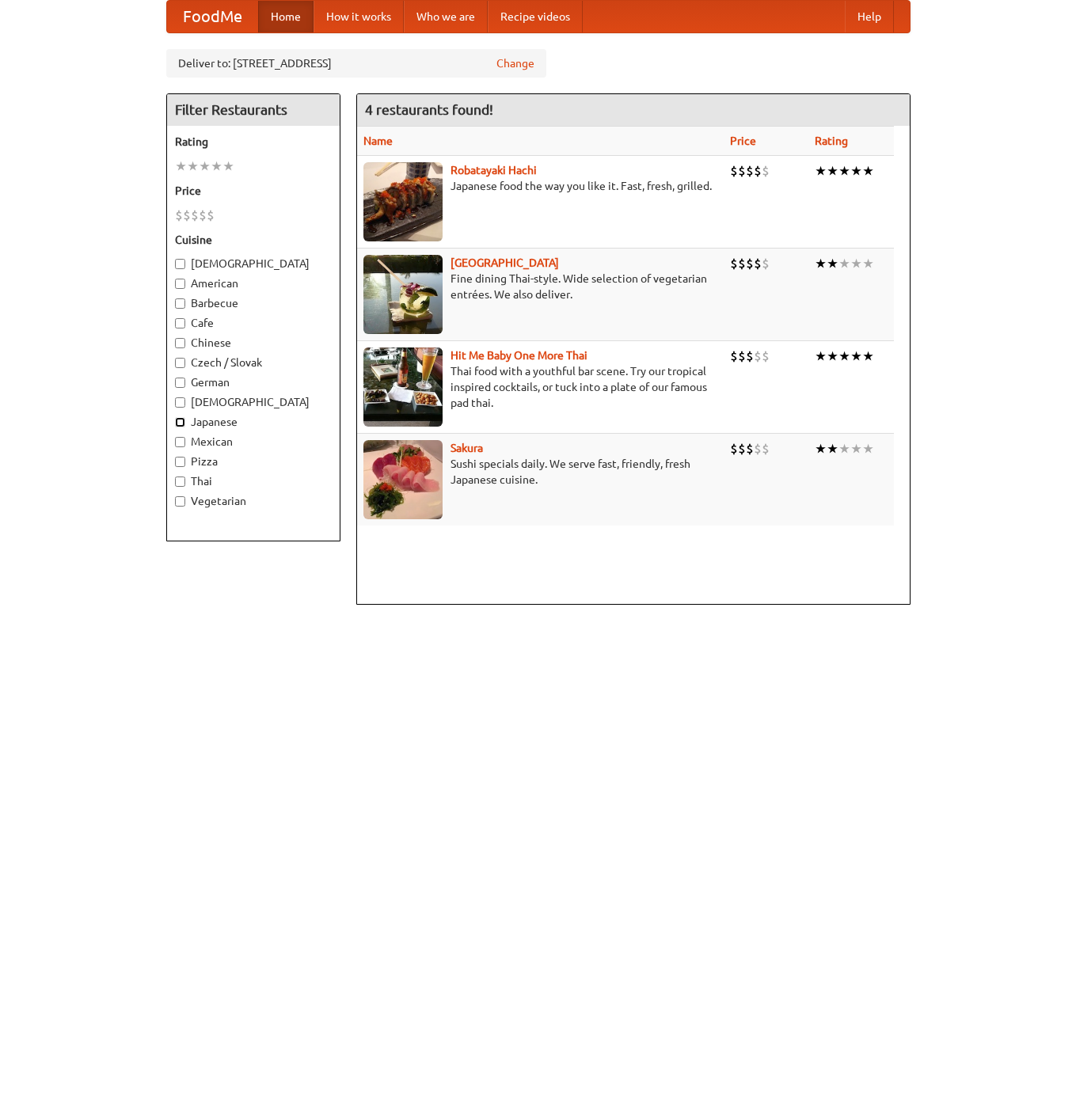 This screenshot has width=1076, height=1120. Describe the element at coordinates (254, 441) in the screenshot. I see `label: Mexican` at that location.